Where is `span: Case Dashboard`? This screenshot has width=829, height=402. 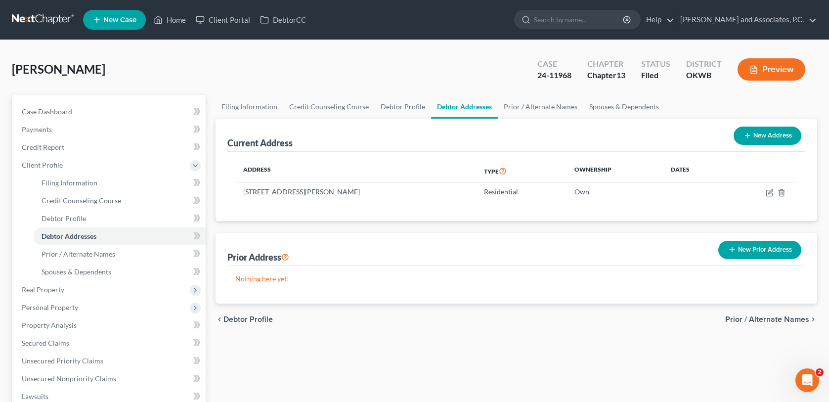
span: Case Dashboard is located at coordinates (47, 111).